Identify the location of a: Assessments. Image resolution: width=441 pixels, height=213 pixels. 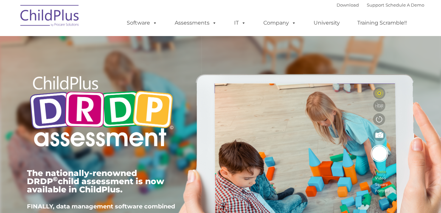
(196, 23).